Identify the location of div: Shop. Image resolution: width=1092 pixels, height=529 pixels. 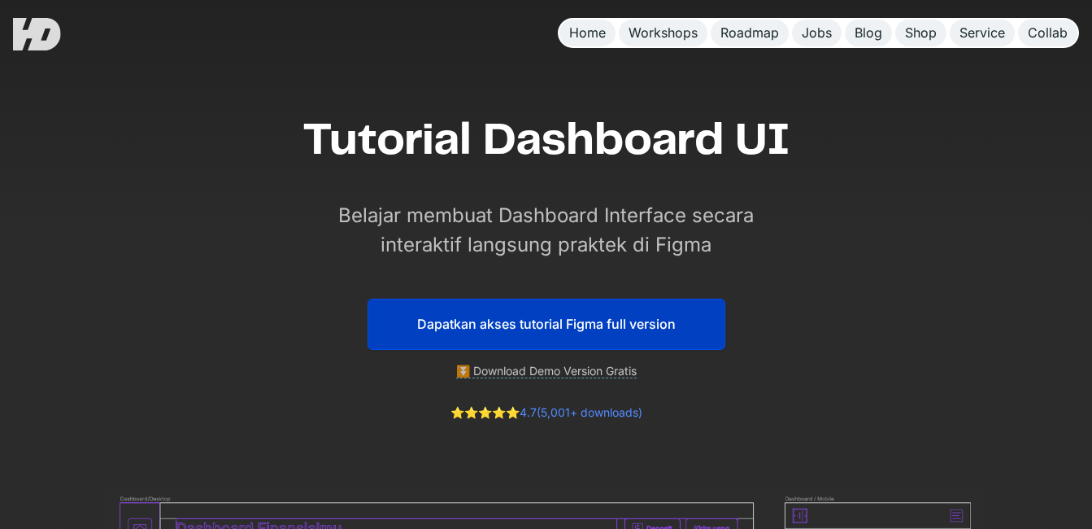
(921, 33).